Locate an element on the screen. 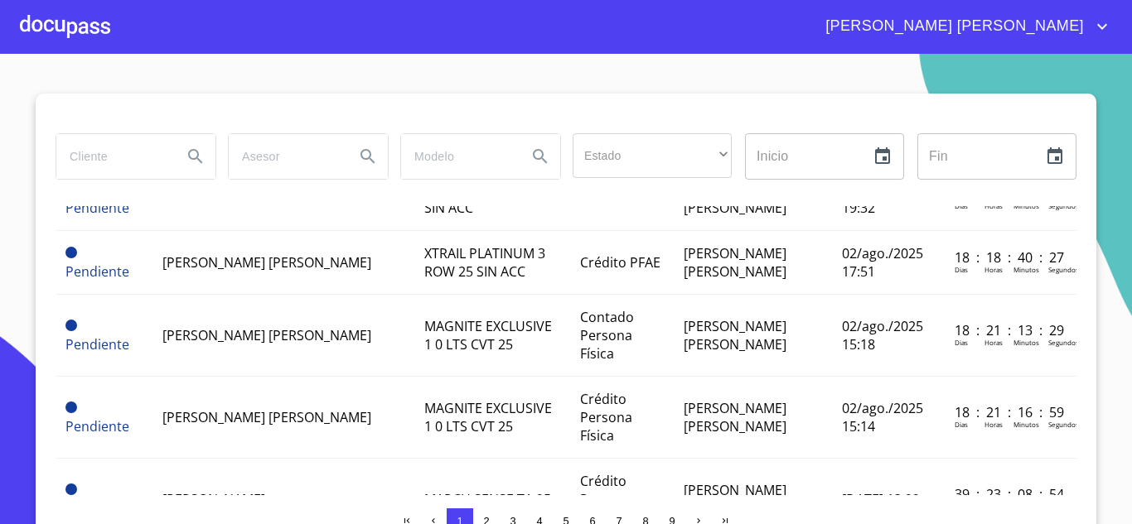 The image size is (1132, 524). p: 39 : 23 : 08 : 54 is located at coordinates (1010, 495).